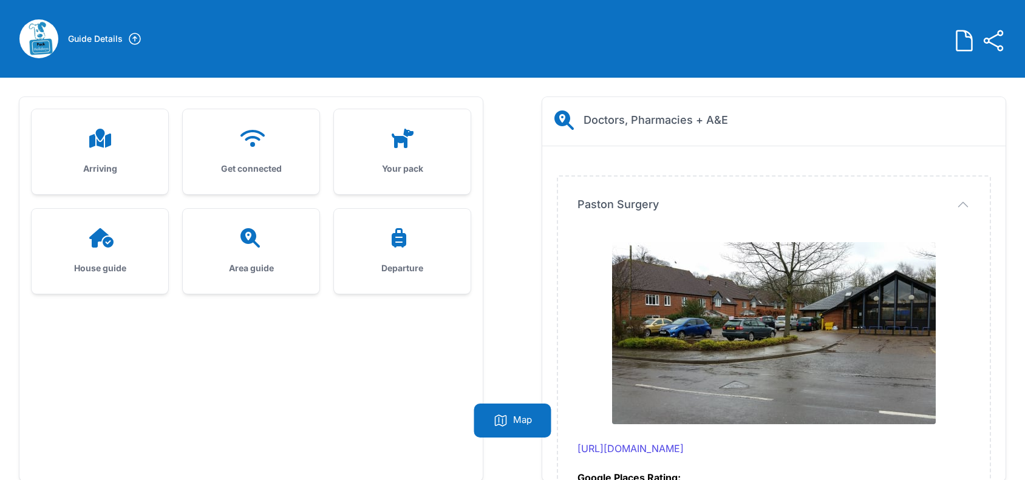 Image resolution: width=1025 pixels, height=480 pixels. What do you see at coordinates (618, 205) in the screenshot?
I see `span: Paston Surgery` at bounding box center [618, 205].